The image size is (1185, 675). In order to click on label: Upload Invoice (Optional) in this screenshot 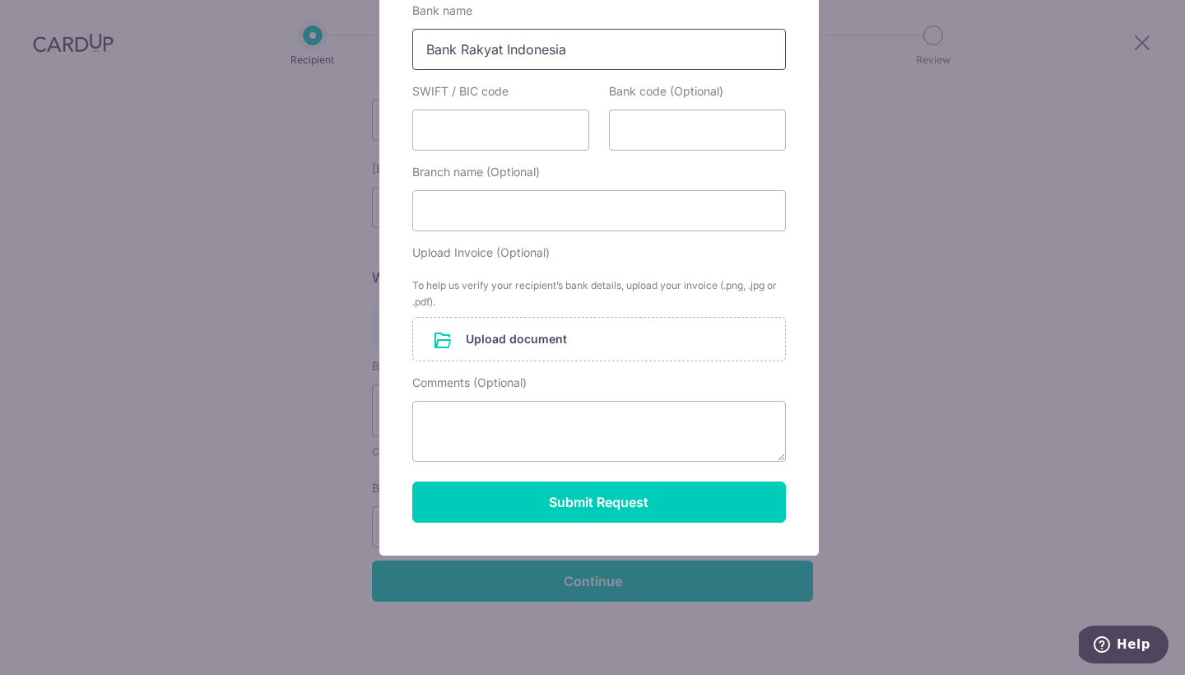, I will do `click(481, 253)`.